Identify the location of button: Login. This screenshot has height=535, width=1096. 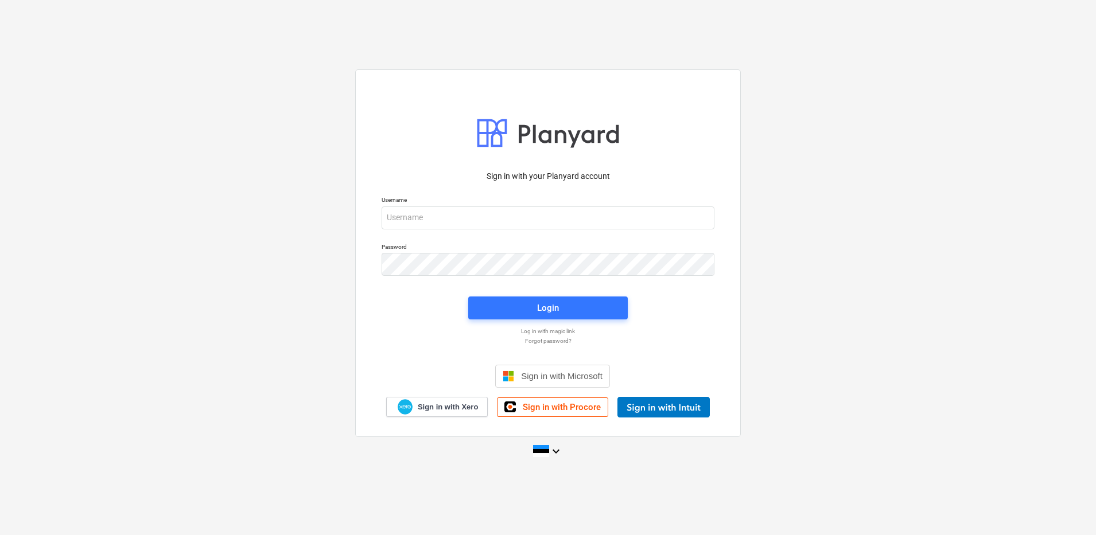
(548, 308).